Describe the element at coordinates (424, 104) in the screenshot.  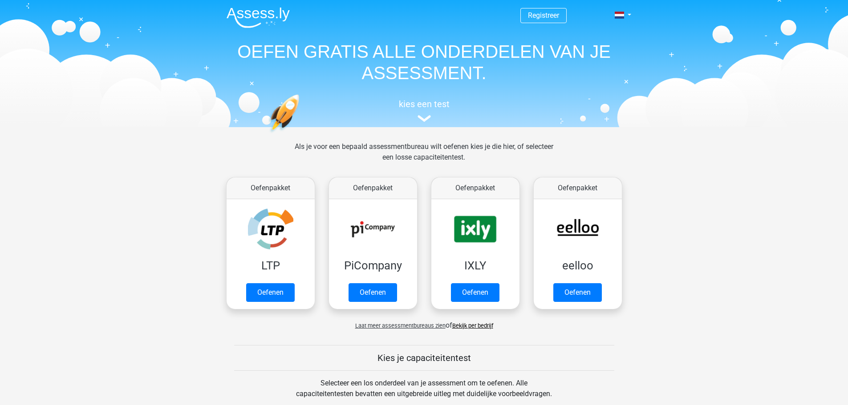
I see `h5: kies een test` at that location.